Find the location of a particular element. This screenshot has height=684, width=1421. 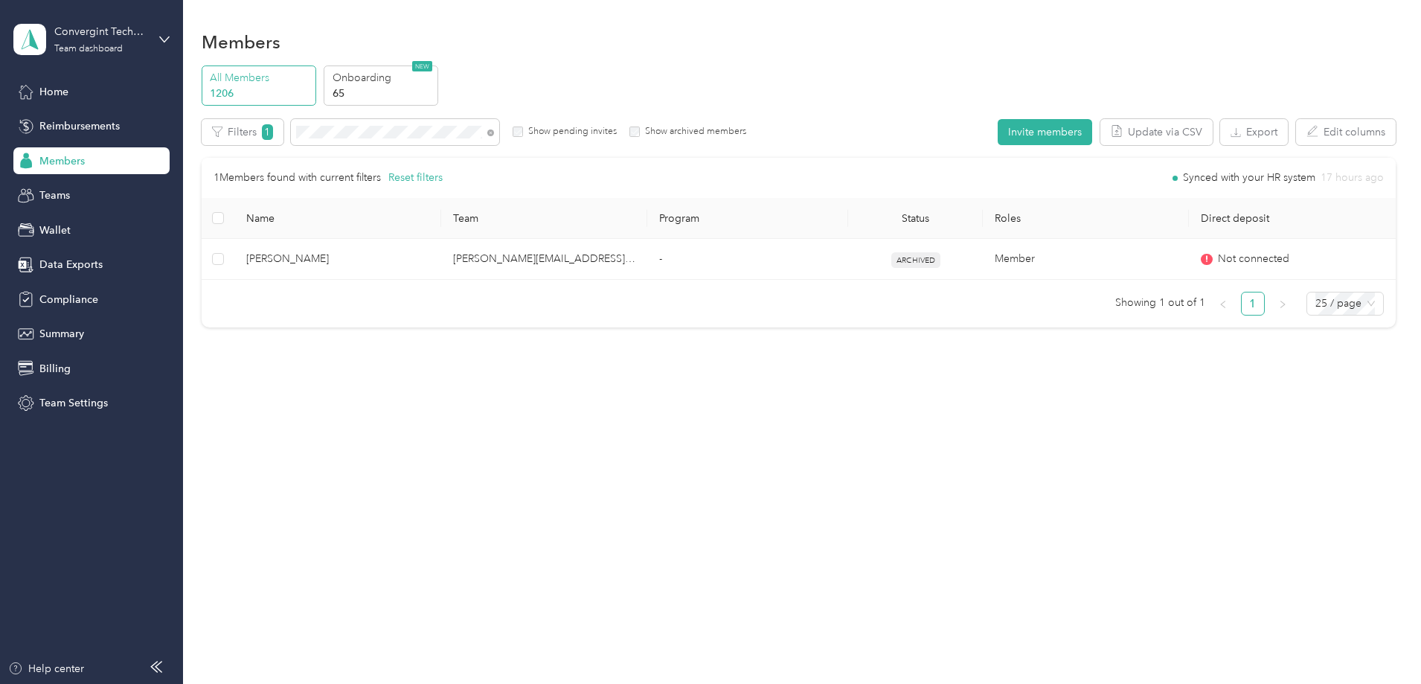

td: Allison Milne is located at coordinates (337, 259).